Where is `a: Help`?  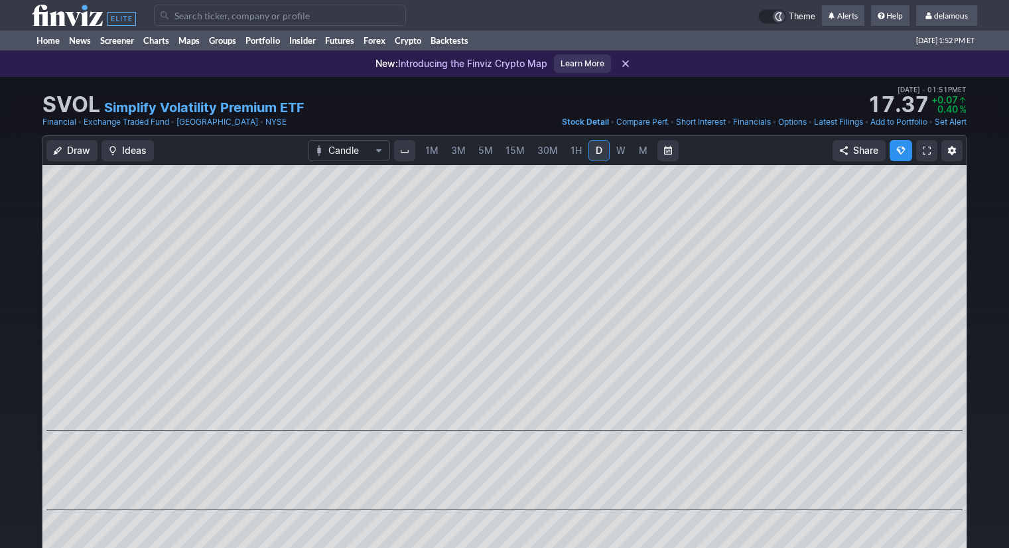 a: Help is located at coordinates (891, 16).